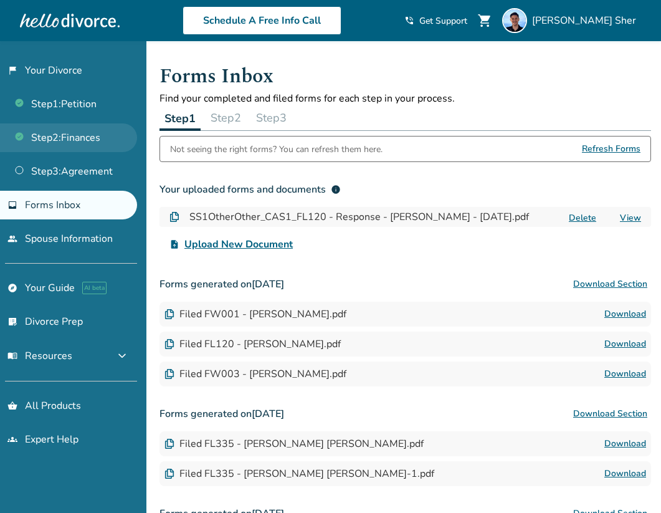 The width and height of the screenshot is (661, 513). What do you see at coordinates (122, 356) in the screenshot?
I see `span: expand_more` at bounding box center [122, 356].